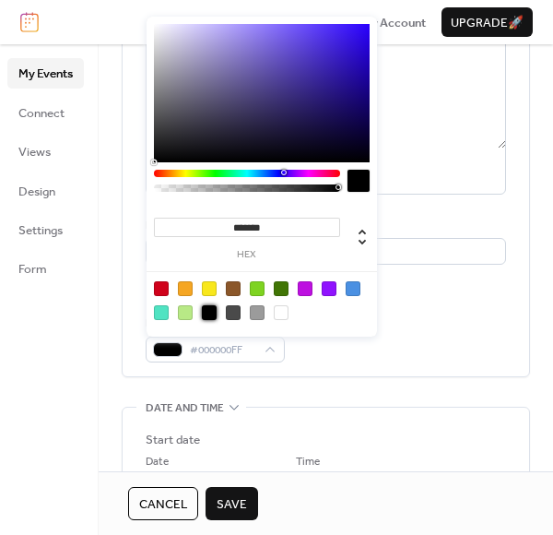 The height and width of the screenshot is (535, 553). What do you see at coordinates (37, 192) in the screenshot?
I see `span: Design` at bounding box center [37, 192].